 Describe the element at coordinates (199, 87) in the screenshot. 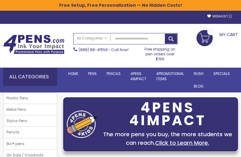

I see `a: Blog` at that location.